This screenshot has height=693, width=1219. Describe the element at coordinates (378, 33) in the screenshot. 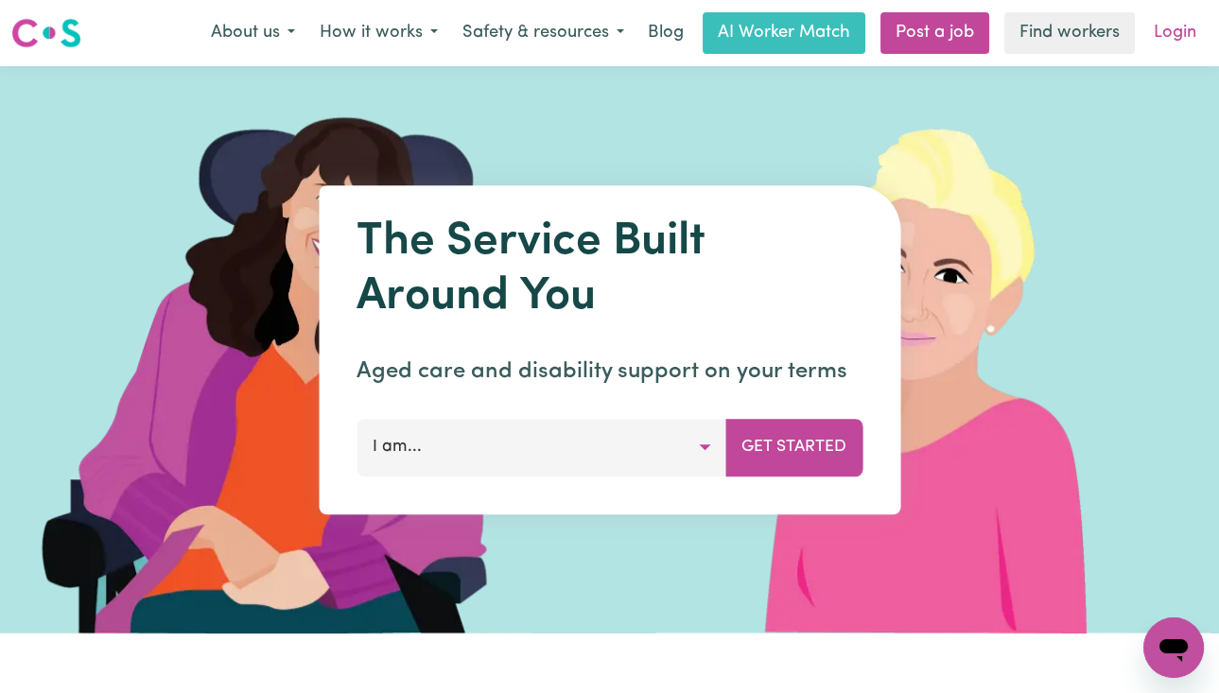

I see `button: How it works` at that location.